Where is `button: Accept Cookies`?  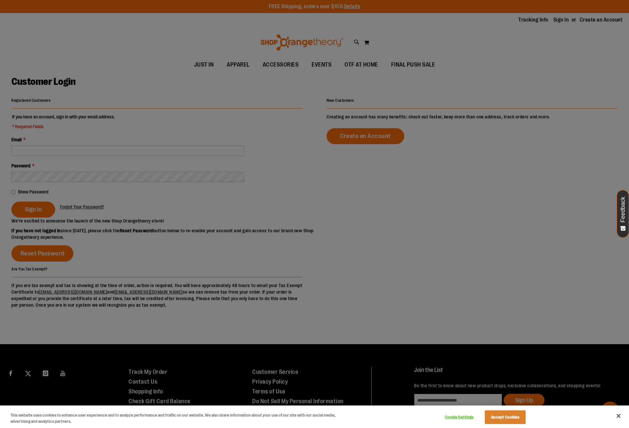 button: Accept Cookies is located at coordinates (505, 417).